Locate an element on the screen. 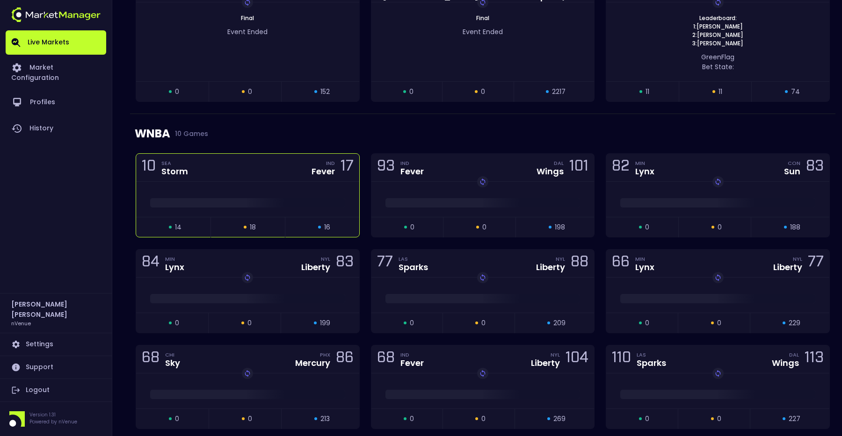 Image resolution: width=842 pixels, height=436 pixels. p: Version 1.31 is located at coordinates (53, 415).